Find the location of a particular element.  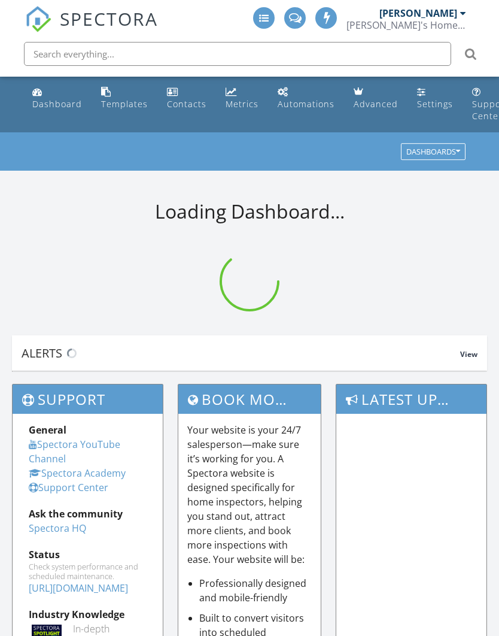

p: Your website is your 24/7 salesperson—make sure it’s working for you. A Spectora website is desig... is located at coordinates (250, 495).